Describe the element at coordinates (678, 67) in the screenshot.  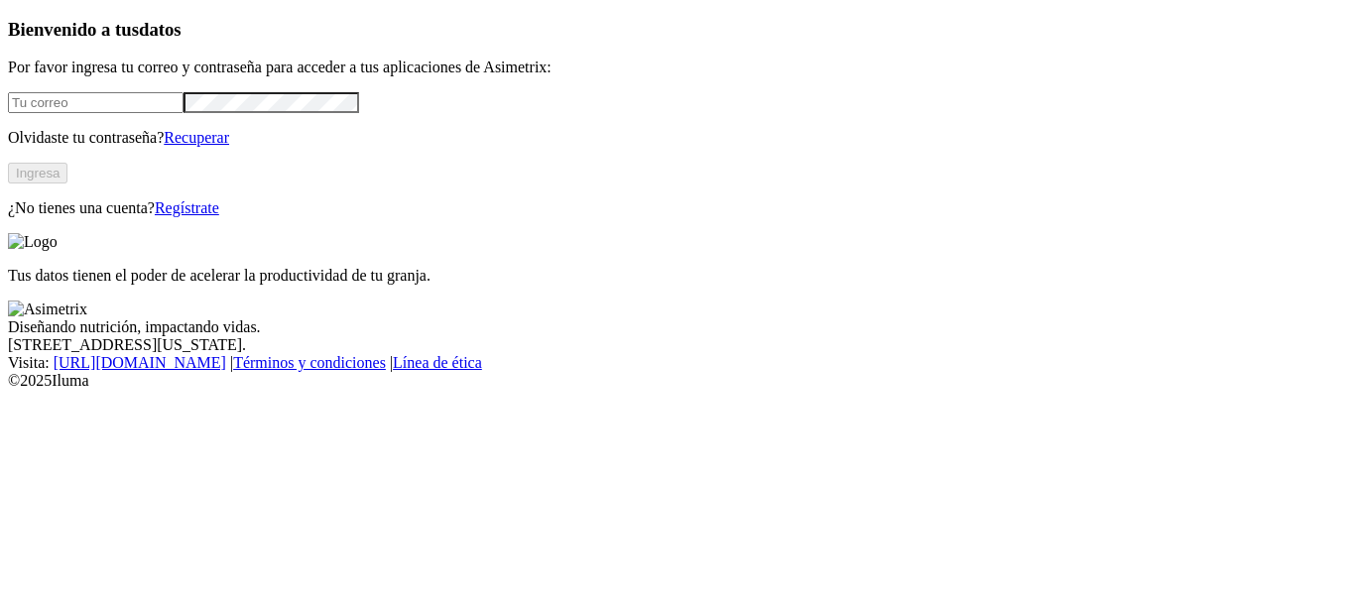
I see `p: Por favor ingresa tu correo y contraseña para acceder a tus aplicaciones de Asimetrix:` at that location.